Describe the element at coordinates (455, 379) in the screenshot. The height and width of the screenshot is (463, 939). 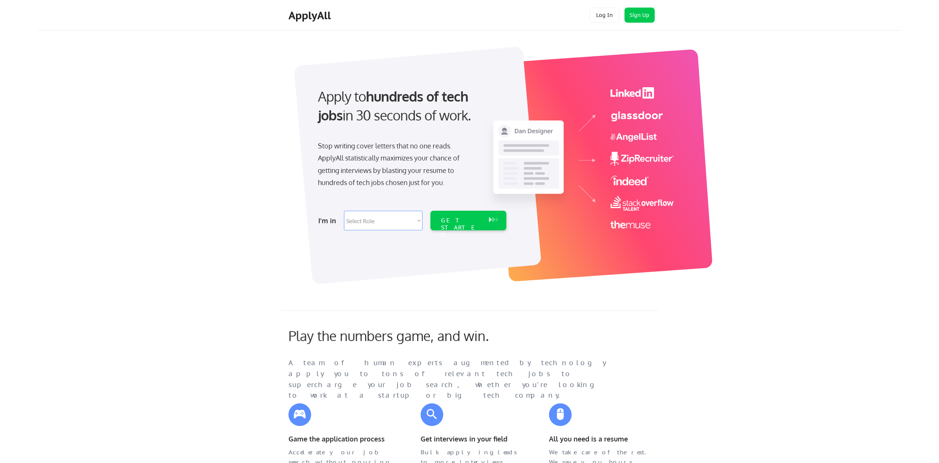
I see `div: A team of human experts augmented by technology apply you to tons of relevant tech jobs to superc...` at that location.